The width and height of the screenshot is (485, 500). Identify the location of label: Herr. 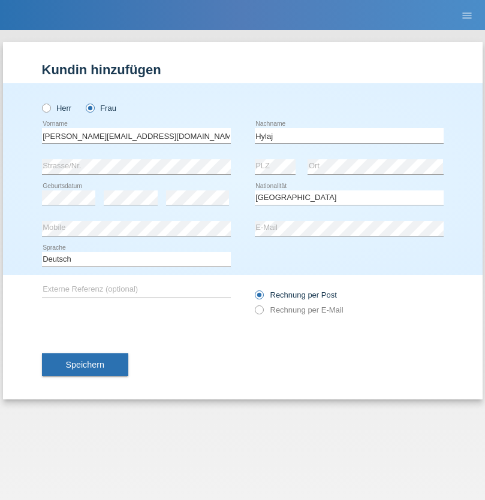
(57, 108).